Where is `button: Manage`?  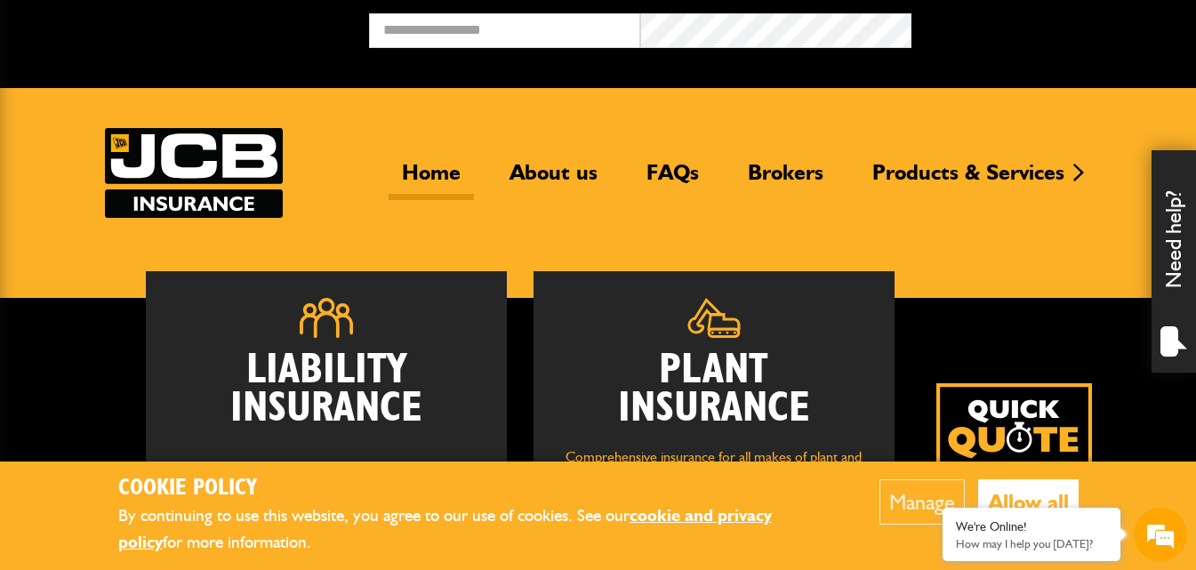
button: Manage is located at coordinates (922, 502).